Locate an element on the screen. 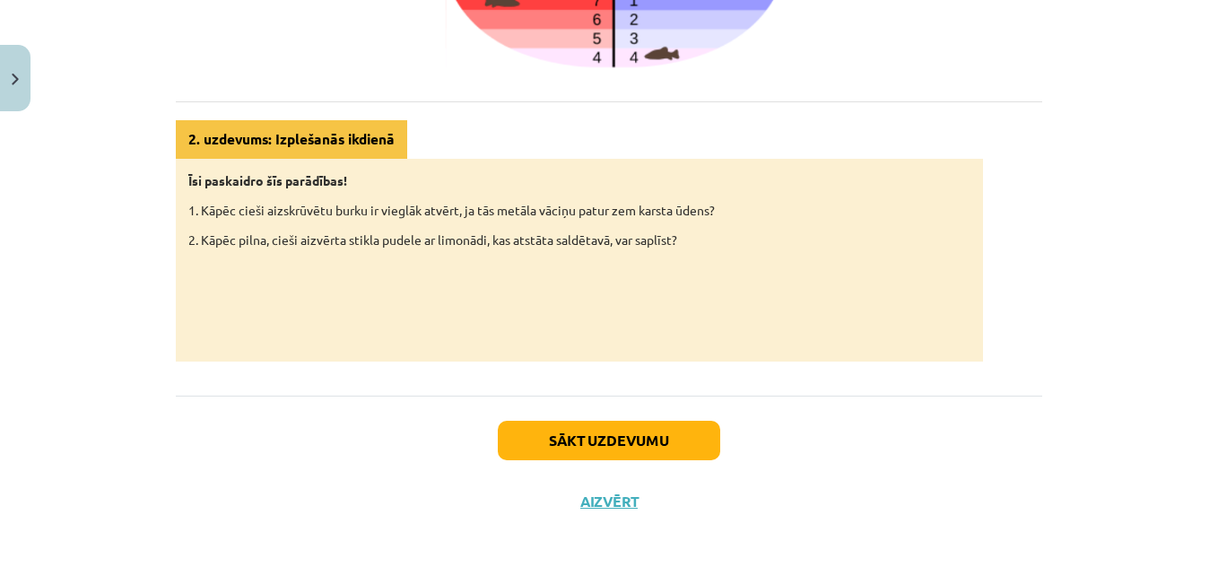 The image size is (1218, 576). button: Sākt uzdevumu is located at coordinates (609, 440).